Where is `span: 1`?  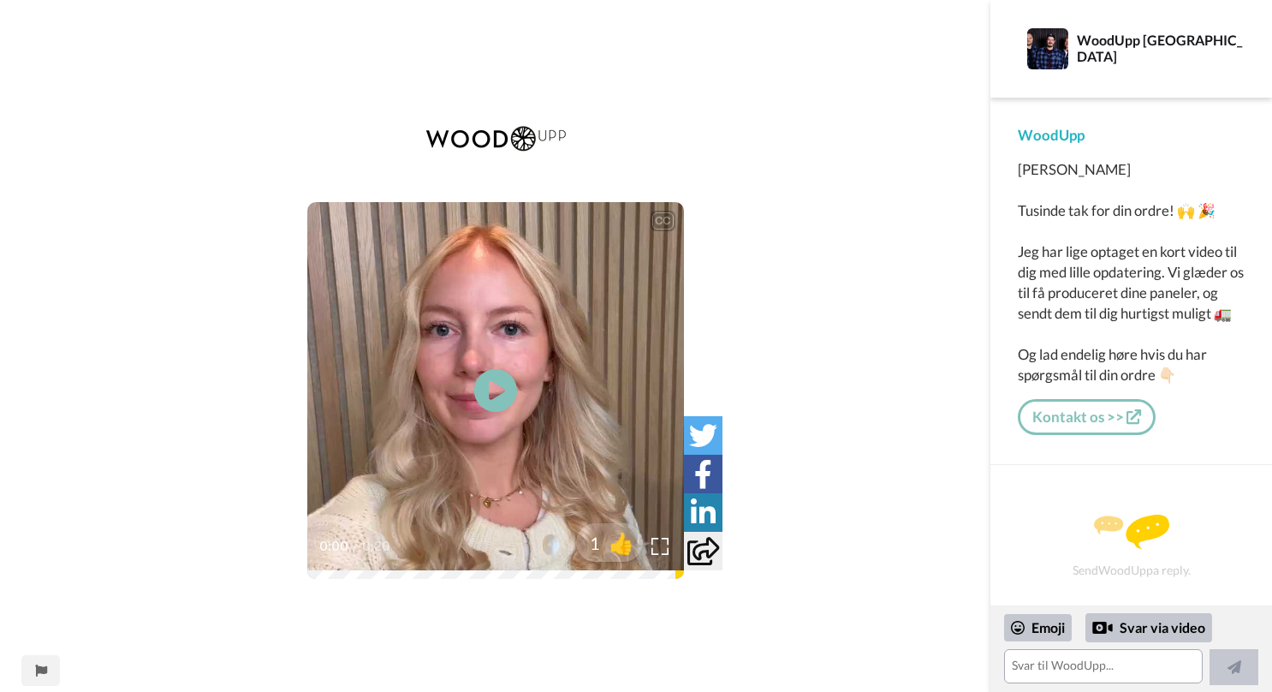
span: 1 is located at coordinates (588, 543).